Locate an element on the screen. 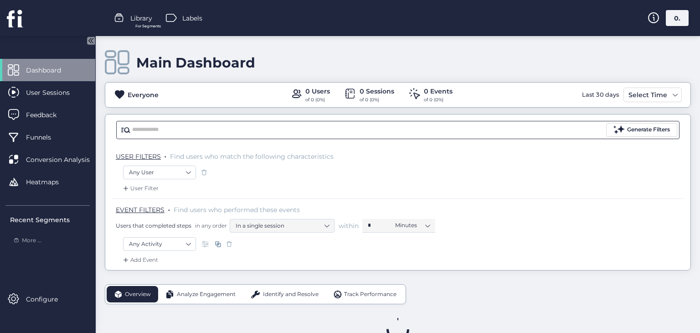  span: USER FILTERS is located at coordinates (138, 156).